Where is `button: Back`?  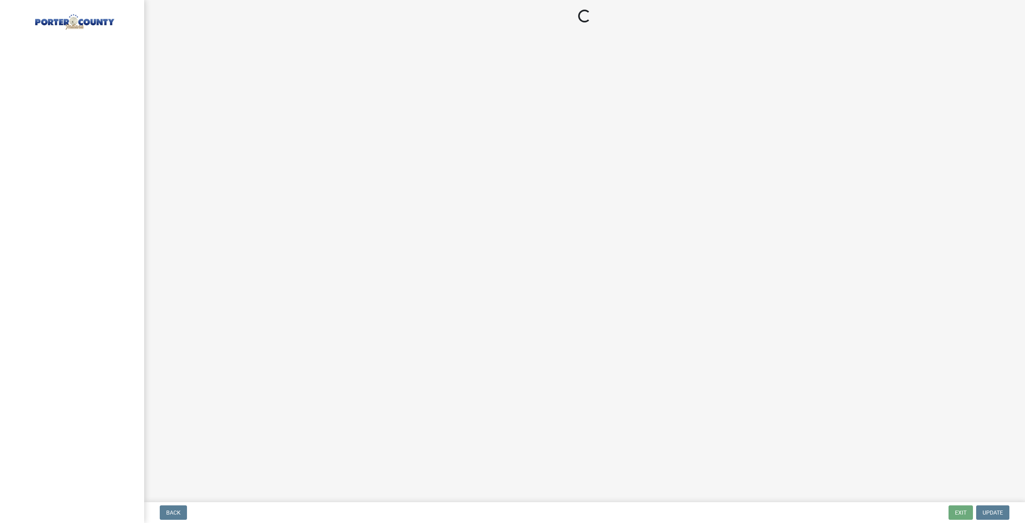 button: Back is located at coordinates (173, 512).